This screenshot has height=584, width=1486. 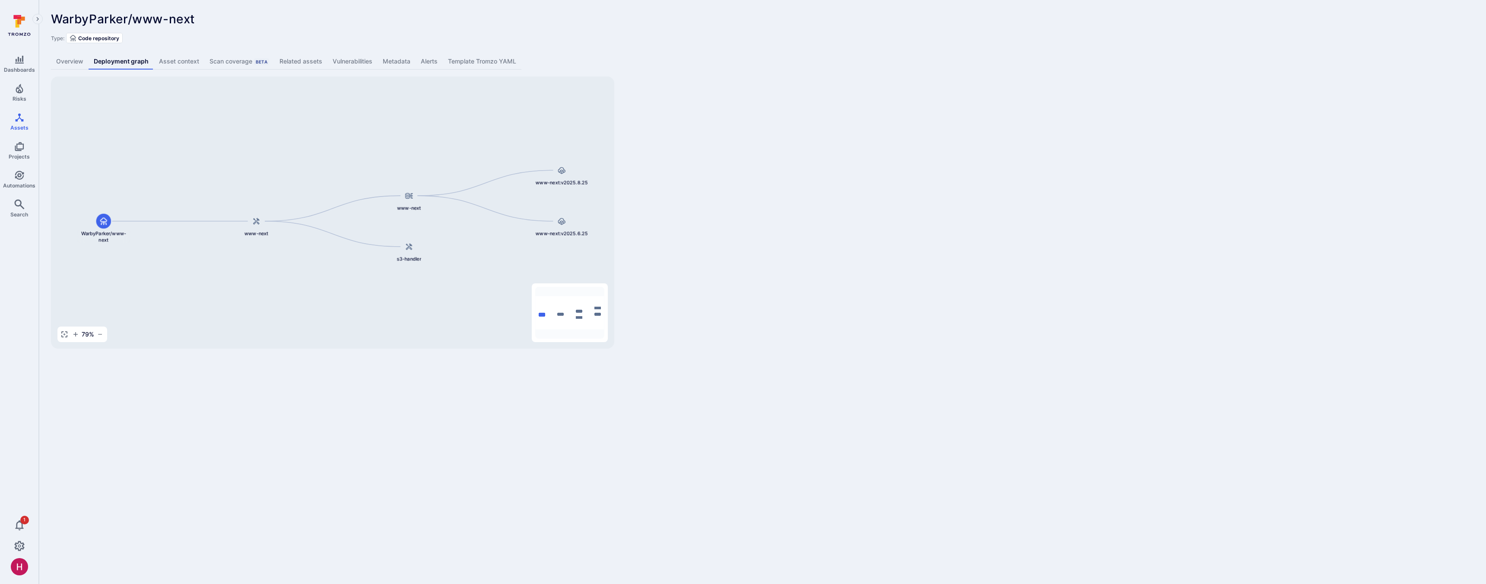 What do you see at coordinates (19, 567) in the screenshot?
I see `div: Harshil Parikh` at bounding box center [19, 567].